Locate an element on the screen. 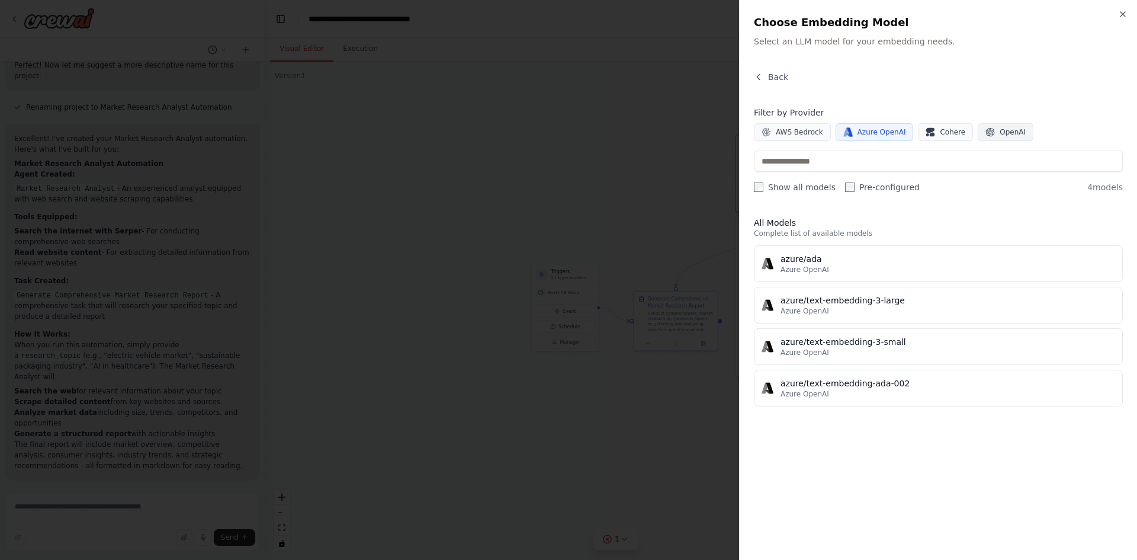 The height and width of the screenshot is (560, 1137). button: azure/adaAzure OpenAI is located at coordinates (938, 264).